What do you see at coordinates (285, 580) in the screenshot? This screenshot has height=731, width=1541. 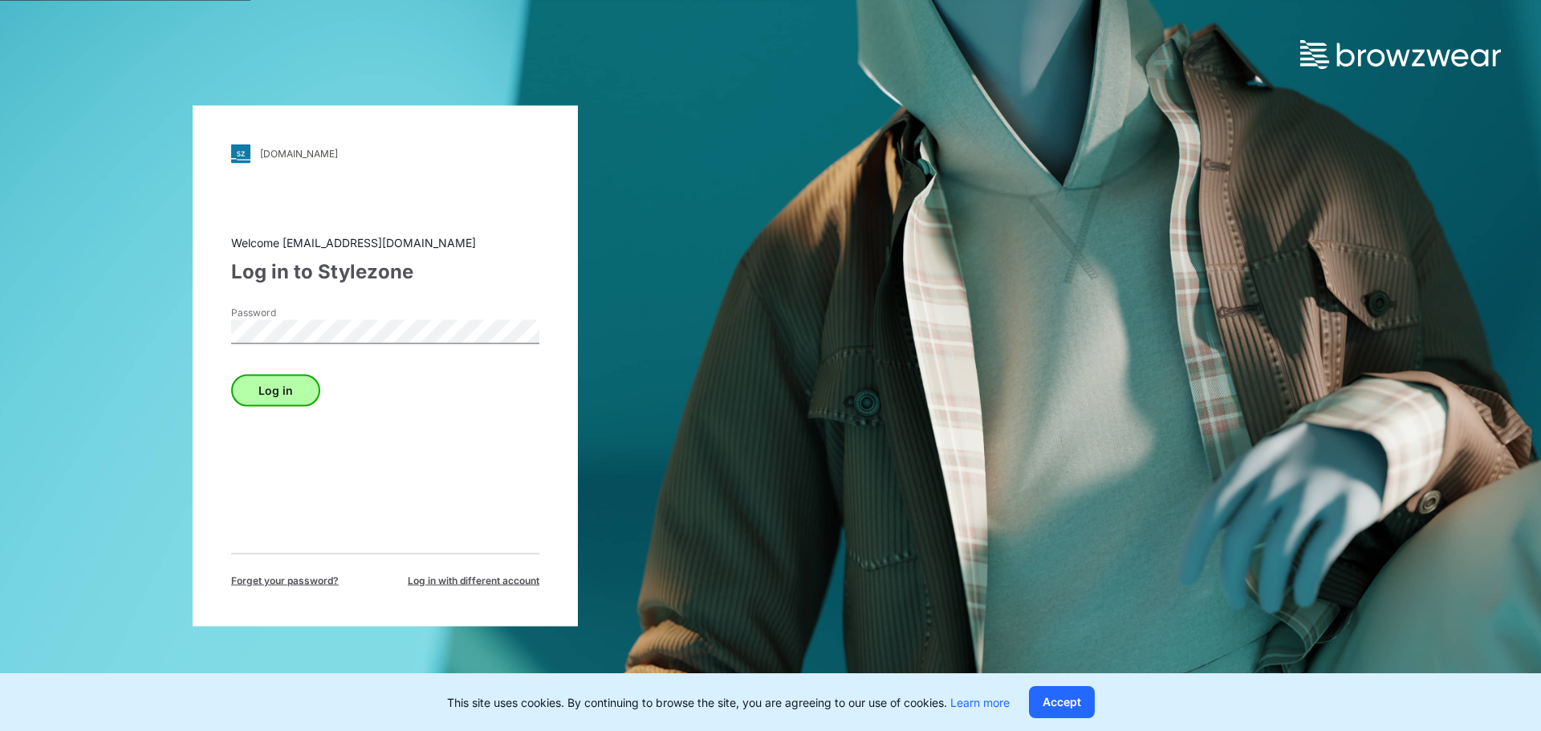 I see `span: Forget your password?` at bounding box center [285, 580].